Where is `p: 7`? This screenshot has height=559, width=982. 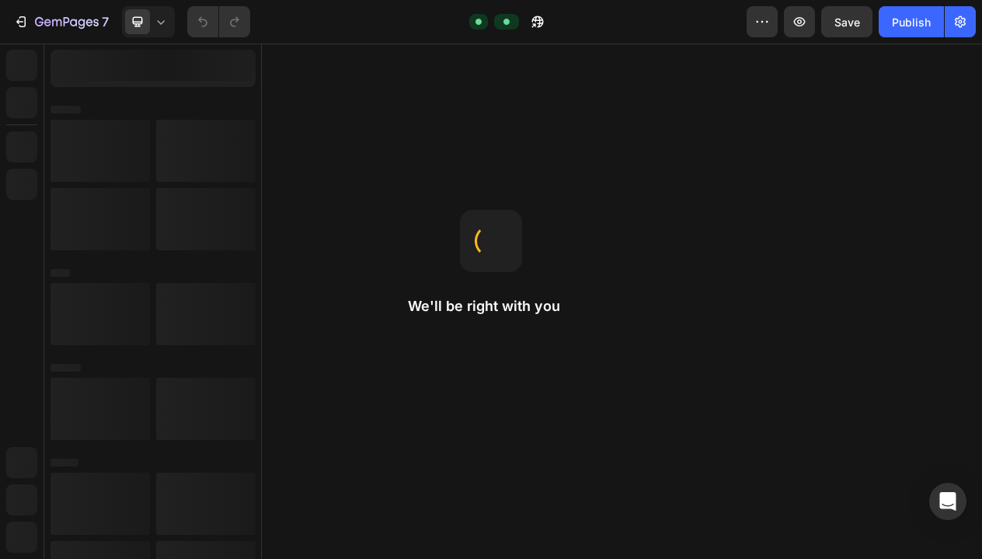 p: 7 is located at coordinates (105, 22).